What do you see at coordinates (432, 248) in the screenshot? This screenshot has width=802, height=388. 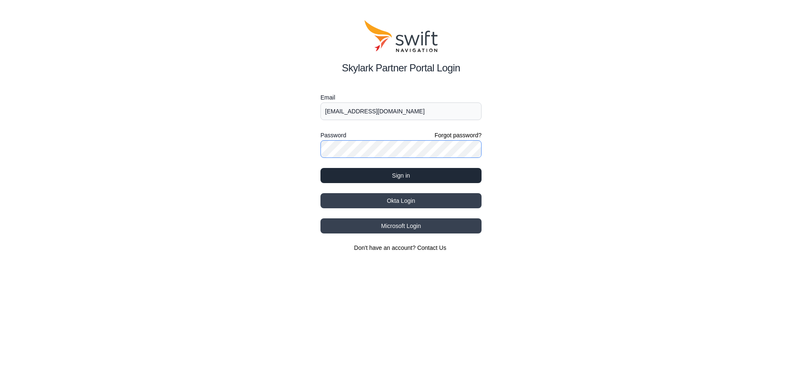 I see `a: Contact Us` at bounding box center [432, 248].